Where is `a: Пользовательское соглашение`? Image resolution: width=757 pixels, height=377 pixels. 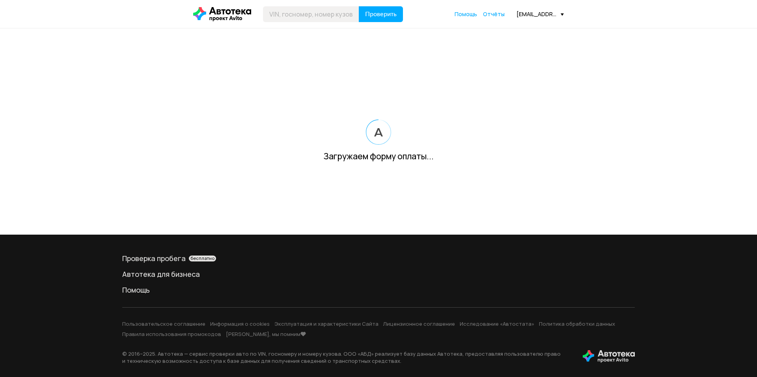
a: Пользовательское соглашение is located at coordinates (164, 324).